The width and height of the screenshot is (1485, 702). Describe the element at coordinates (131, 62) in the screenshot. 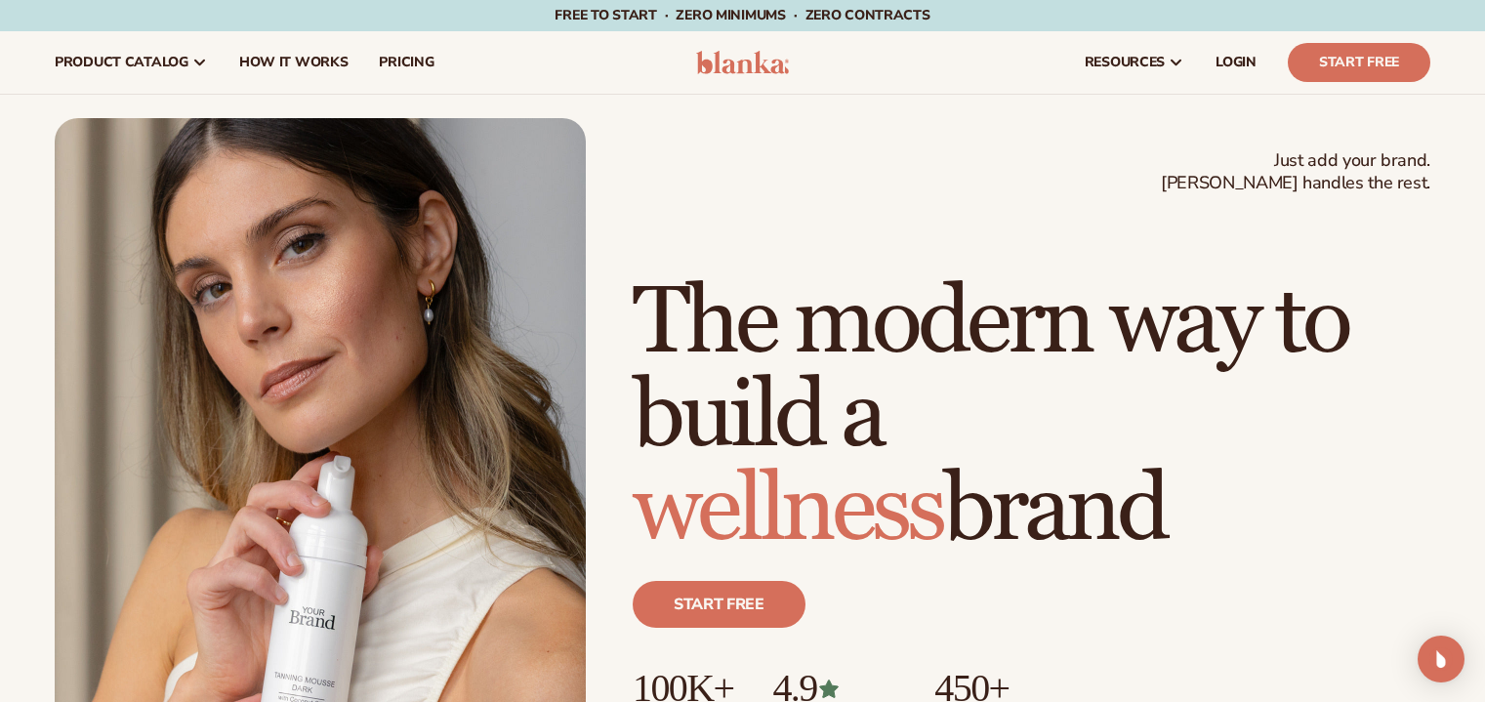

I see `a: product catalog` at that location.